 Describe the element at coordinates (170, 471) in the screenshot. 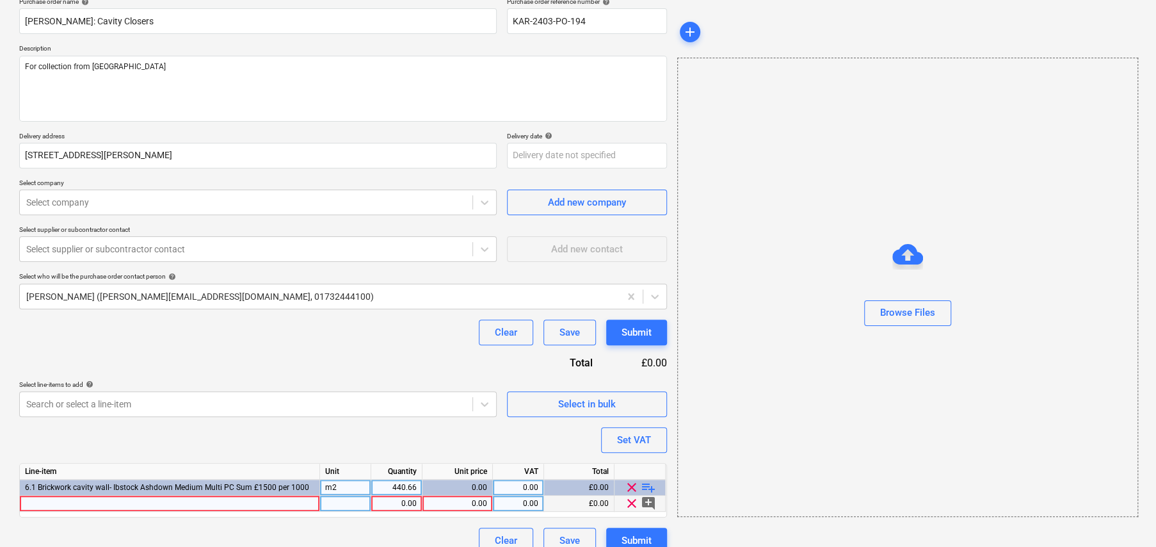

I see `div: Line-item` at that location.